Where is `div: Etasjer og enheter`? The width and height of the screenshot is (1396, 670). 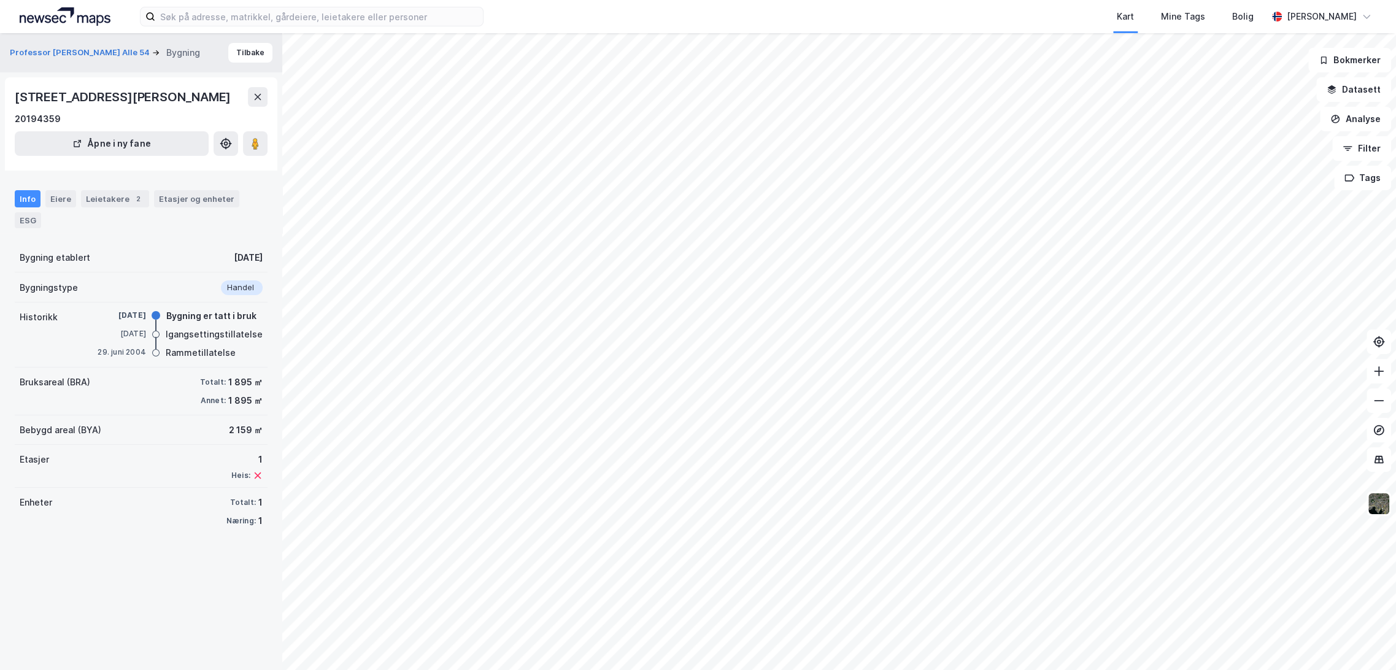 div: Etasjer og enheter is located at coordinates (196, 199).